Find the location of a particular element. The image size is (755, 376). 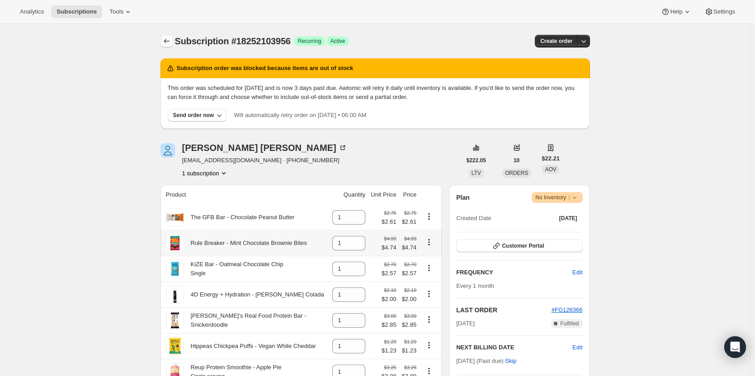

th: Quantity is located at coordinates (349, 195).